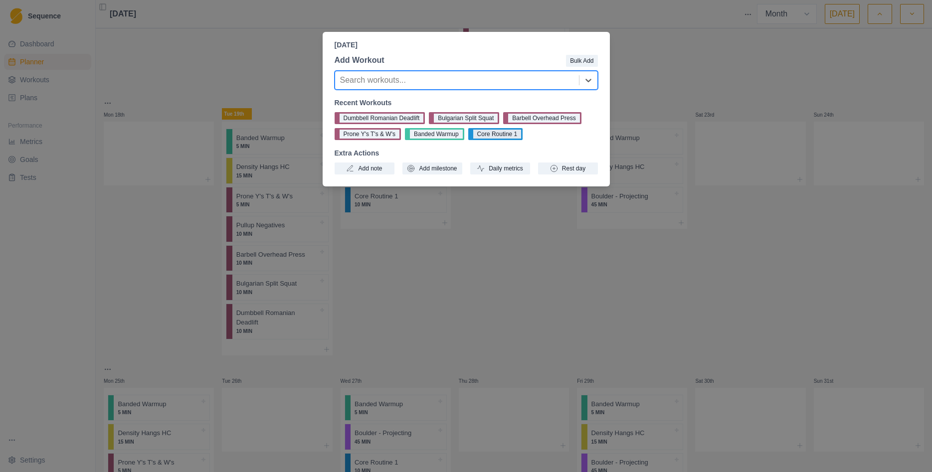 The height and width of the screenshot is (472, 932). Describe the element at coordinates (568, 168) in the screenshot. I see `button: Rest day` at that location.